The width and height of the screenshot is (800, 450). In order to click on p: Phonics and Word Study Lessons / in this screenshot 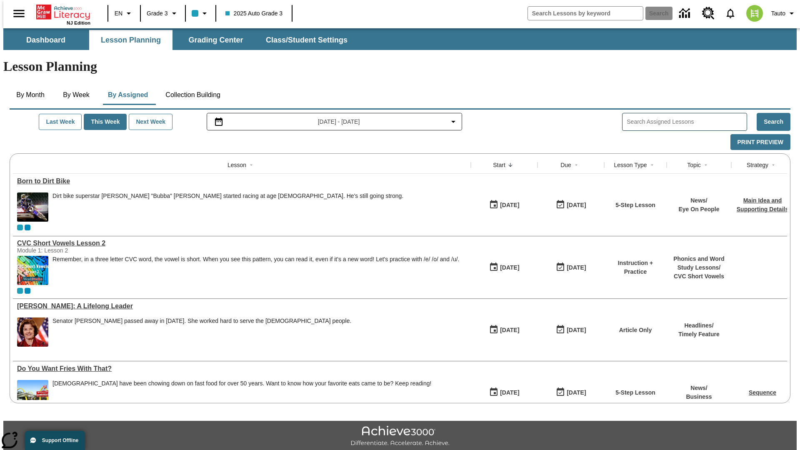, I will do `click(699, 263)`.